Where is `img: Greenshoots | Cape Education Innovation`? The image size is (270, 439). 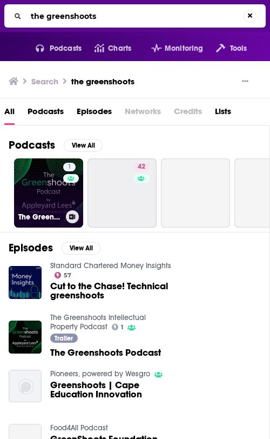
img: Greenshoots | Cape Education Innovation is located at coordinates (25, 386).